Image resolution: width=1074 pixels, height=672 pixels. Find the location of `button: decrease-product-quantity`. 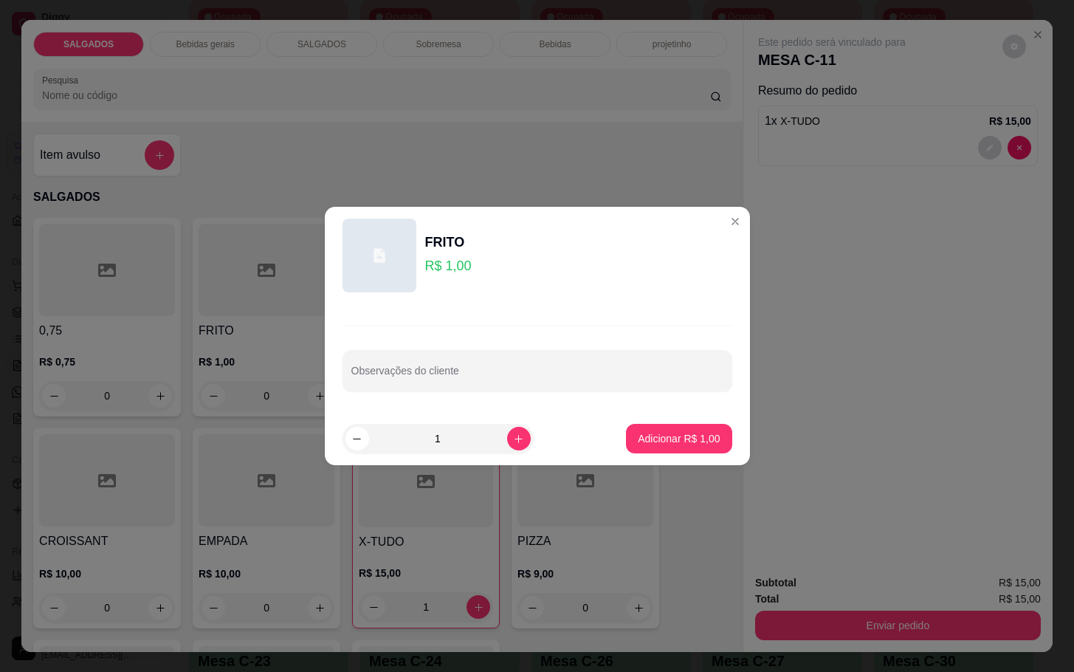

button: decrease-product-quantity is located at coordinates (357, 439).